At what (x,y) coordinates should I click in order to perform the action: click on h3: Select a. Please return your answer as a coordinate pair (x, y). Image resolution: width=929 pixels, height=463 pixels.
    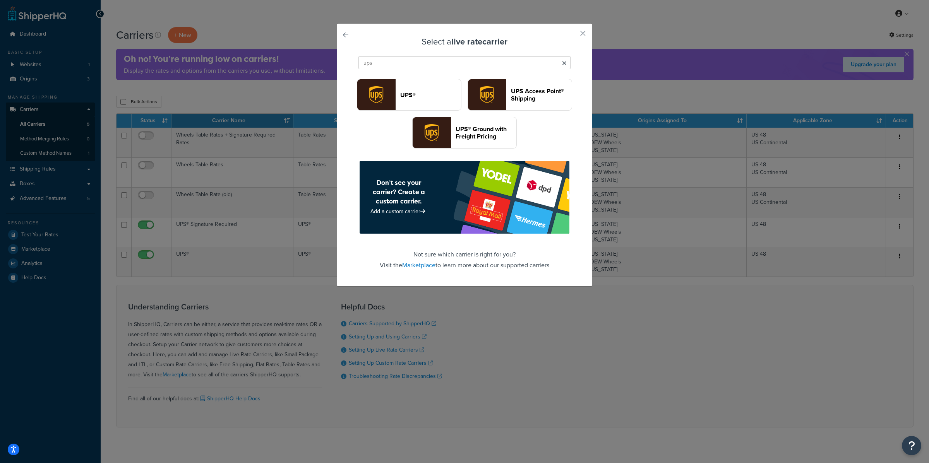
    Looking at the image, I should click on (464, 42).